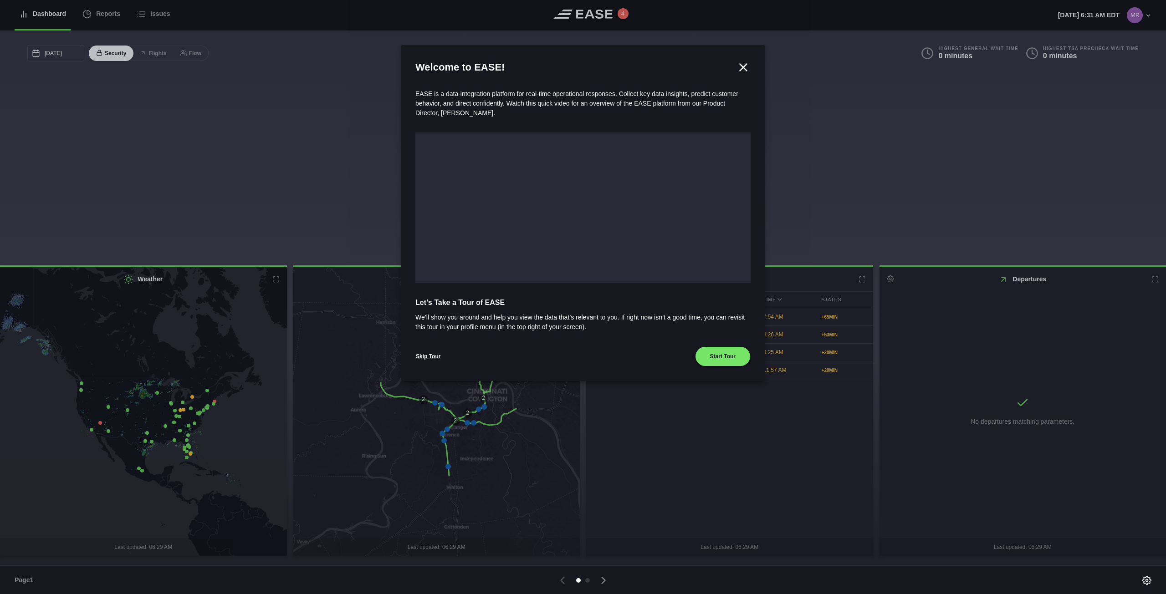  What do you see at coordinates (576, 67) in the screenshot?
I see `h2: Welcome to EASE!` at bounding box center [576, 67].